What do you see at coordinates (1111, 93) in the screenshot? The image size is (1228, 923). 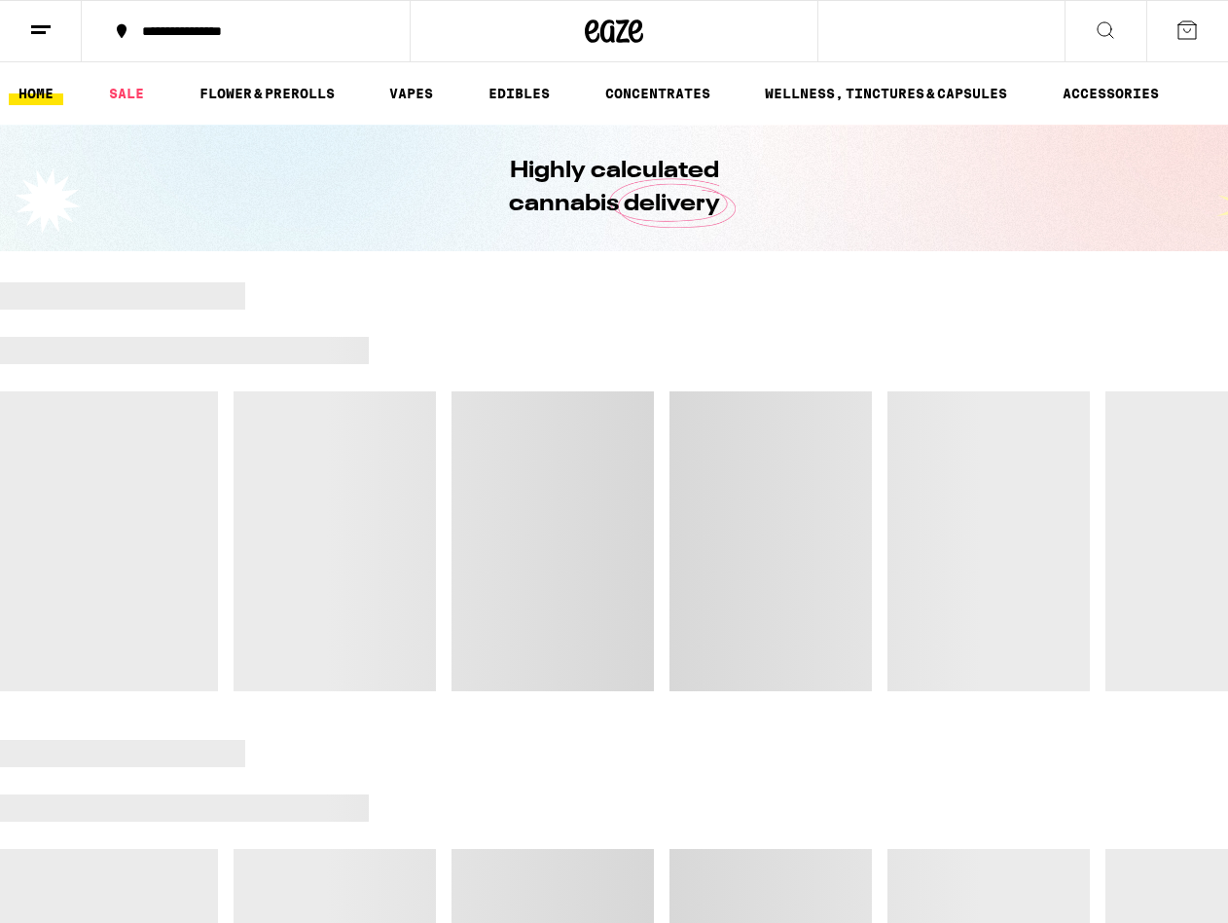 I see `a: ACCESSORIES` at bounding box center [1111, 93].